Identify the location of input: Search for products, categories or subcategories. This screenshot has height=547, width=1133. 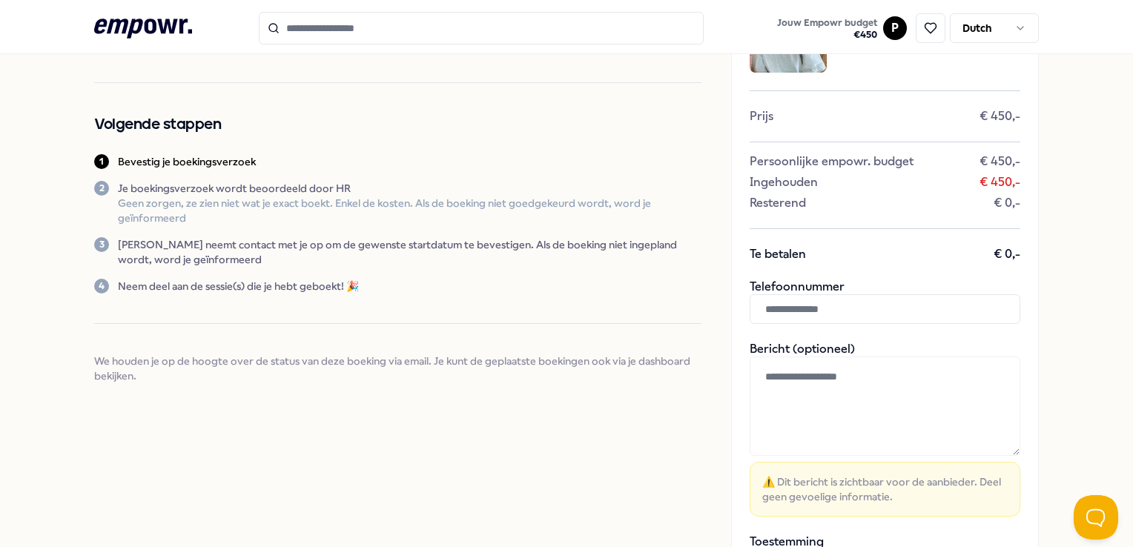
(481, 28).